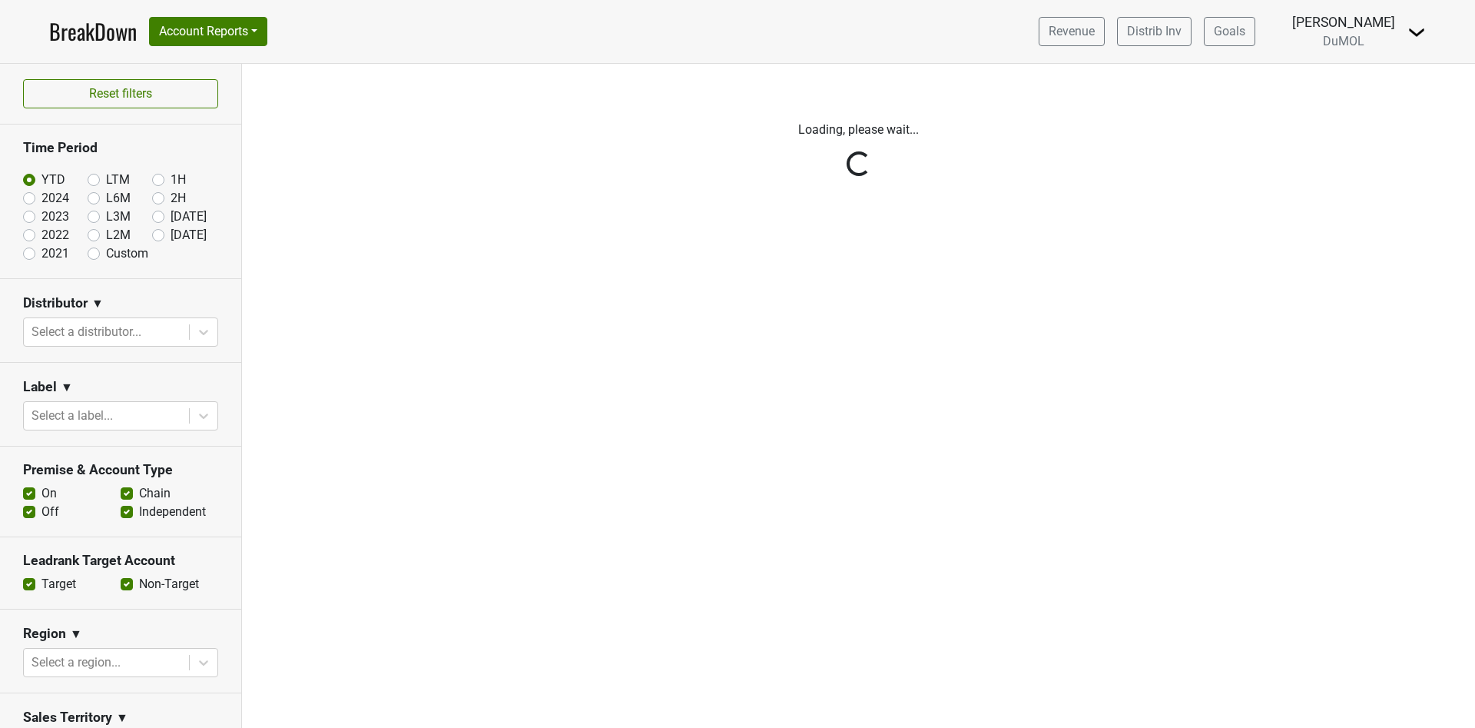 The width and height of the screenshot is (1475, 728). What do you see at coordinates (208, 32) in the screenshot?
I see `button: Account Reports` at bounding box center [208, 32].